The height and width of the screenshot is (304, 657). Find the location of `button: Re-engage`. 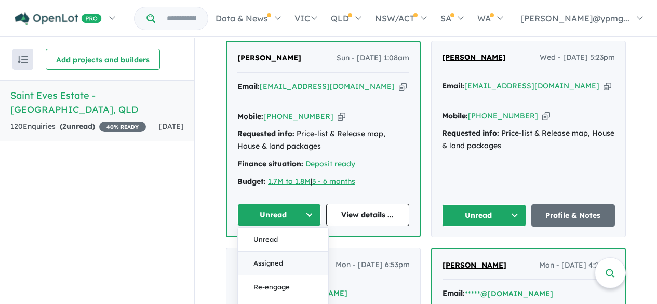

button: Re-engage is located at coordinates (283, 287).